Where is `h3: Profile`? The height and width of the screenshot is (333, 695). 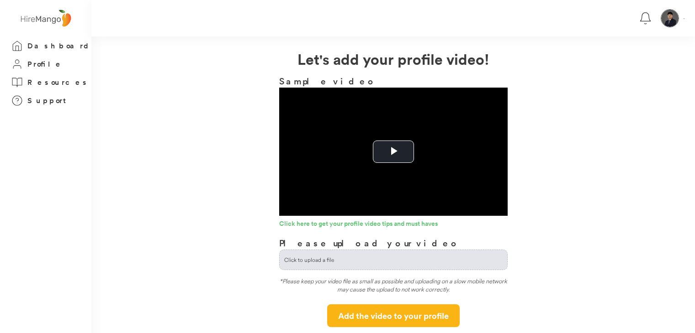 h3: Profile is located at coordinates (45, 64).